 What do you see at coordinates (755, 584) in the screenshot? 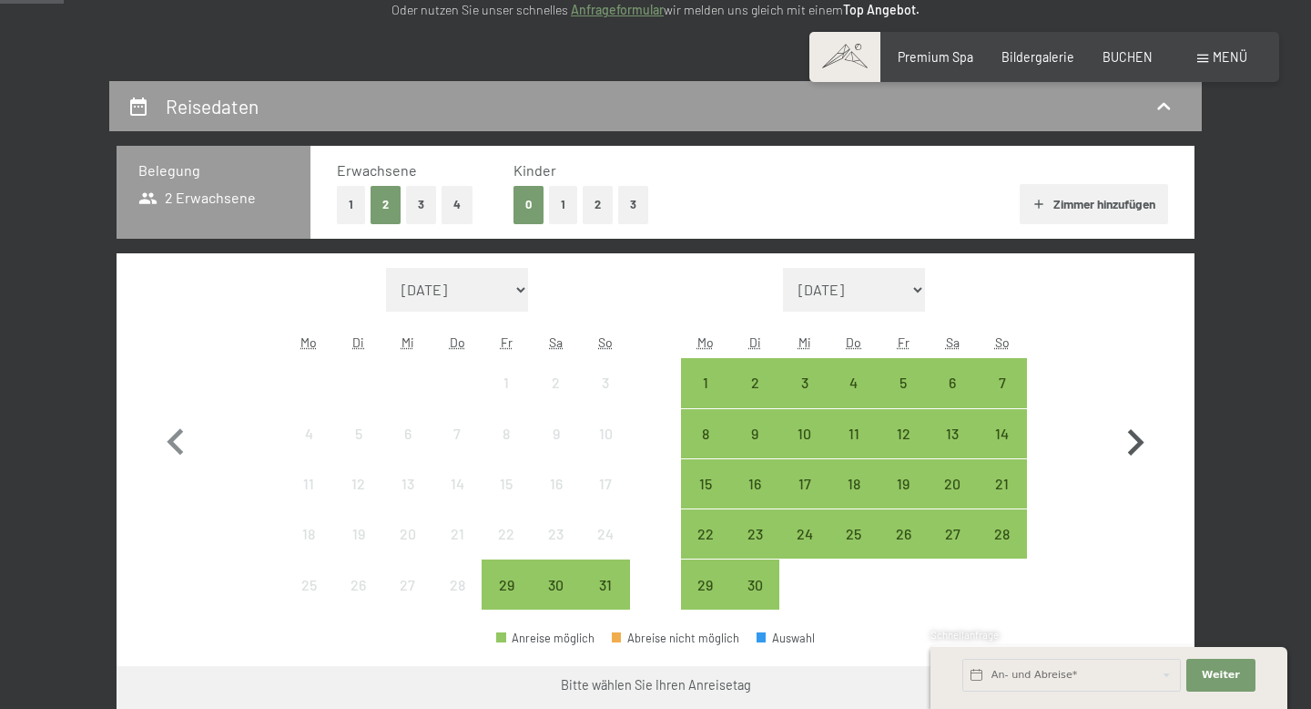
I see `div: Tue Sep 30 2025` at bounding box center [755, 584].